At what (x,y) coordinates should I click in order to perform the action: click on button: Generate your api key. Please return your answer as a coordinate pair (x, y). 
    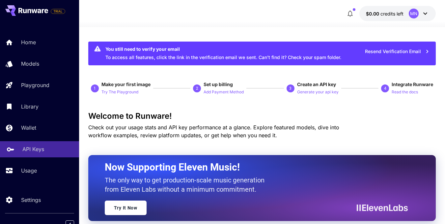
    Looking at the image, I should click on (318, 92).